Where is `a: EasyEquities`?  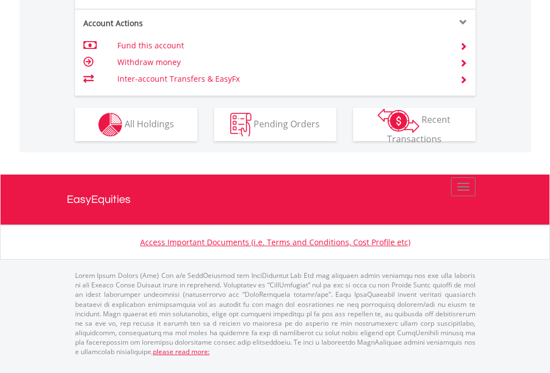 a: EasyEquities is located at coordinates (275, 200).